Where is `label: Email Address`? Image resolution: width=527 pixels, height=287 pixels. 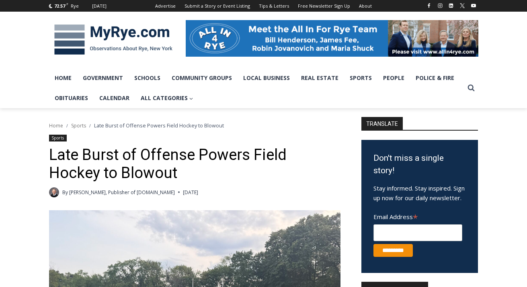
label: Email Address is located at coordinates (418, 216).